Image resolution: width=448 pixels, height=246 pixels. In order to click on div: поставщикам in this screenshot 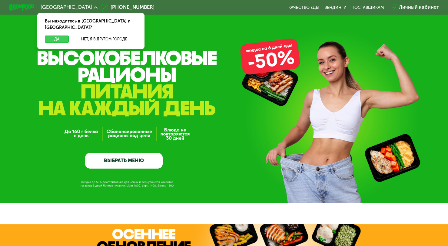, I will do `click(368, 7)`.